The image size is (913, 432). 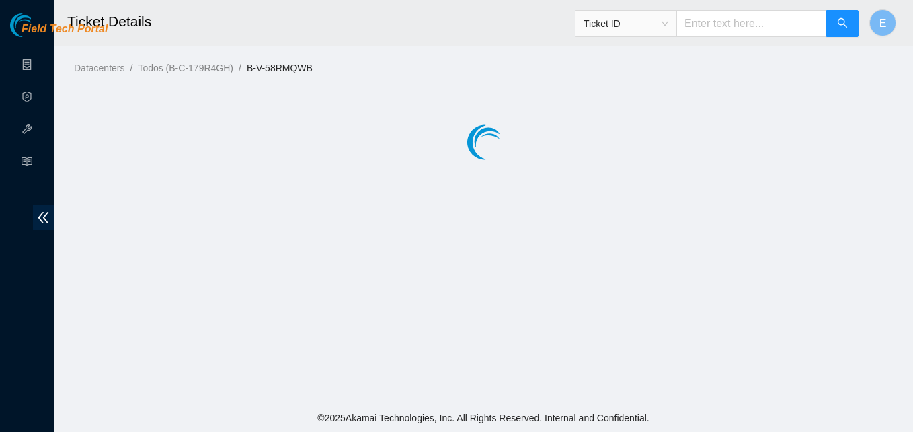 What do you see at coordinates (59, 33) in the screenshot?
I see `a: Akamai TechnologiesField Tech Portal` at bounding box center [59, 33].